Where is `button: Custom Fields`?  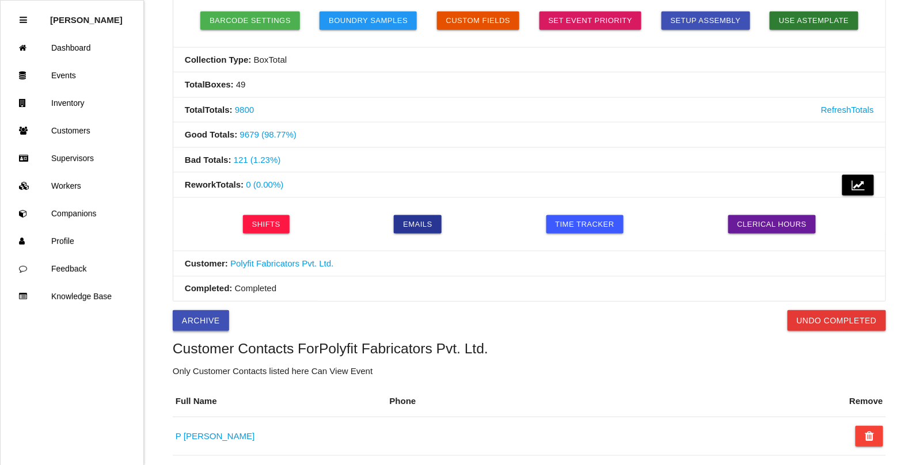
button: Custom Fields is located at coordinates (479, 21).